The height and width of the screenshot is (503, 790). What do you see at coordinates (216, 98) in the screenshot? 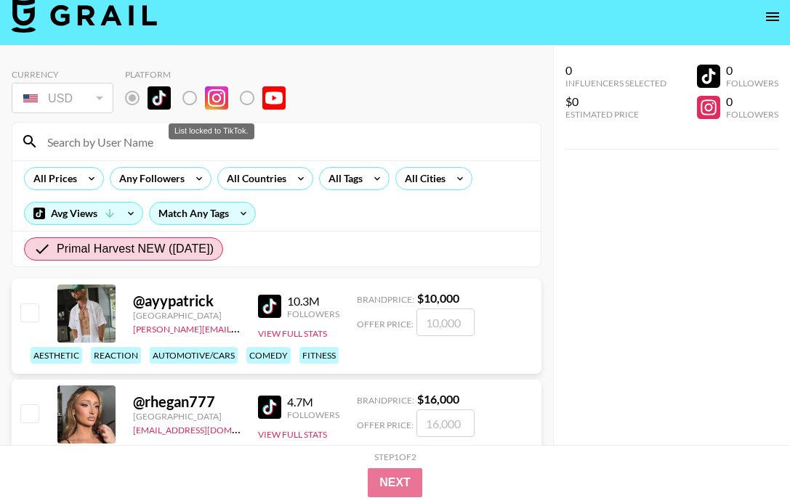
I see `img: Instagram` at bounding box center [216, 98].